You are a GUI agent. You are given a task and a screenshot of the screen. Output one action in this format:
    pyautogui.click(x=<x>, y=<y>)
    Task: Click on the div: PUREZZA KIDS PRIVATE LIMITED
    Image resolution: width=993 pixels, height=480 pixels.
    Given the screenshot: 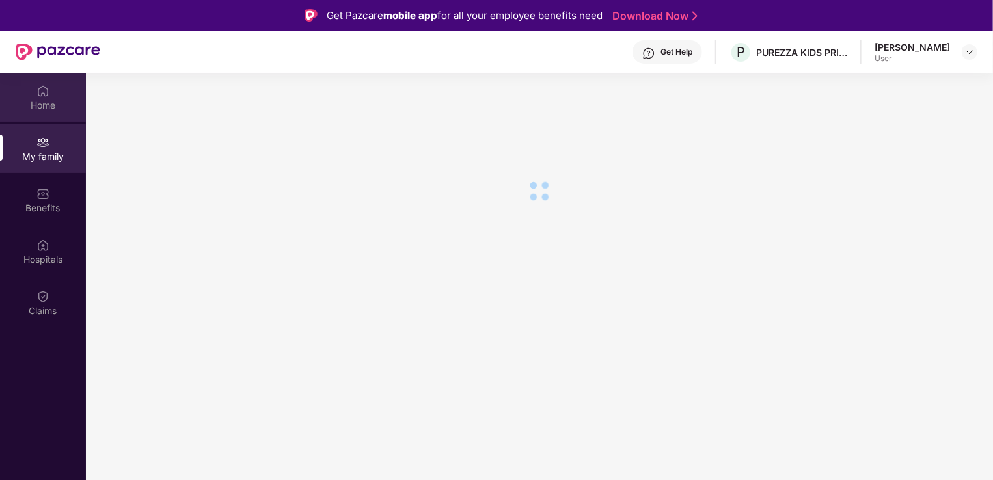 What is the action you would take?
    pyautogui.click(x=801, y=52)
    